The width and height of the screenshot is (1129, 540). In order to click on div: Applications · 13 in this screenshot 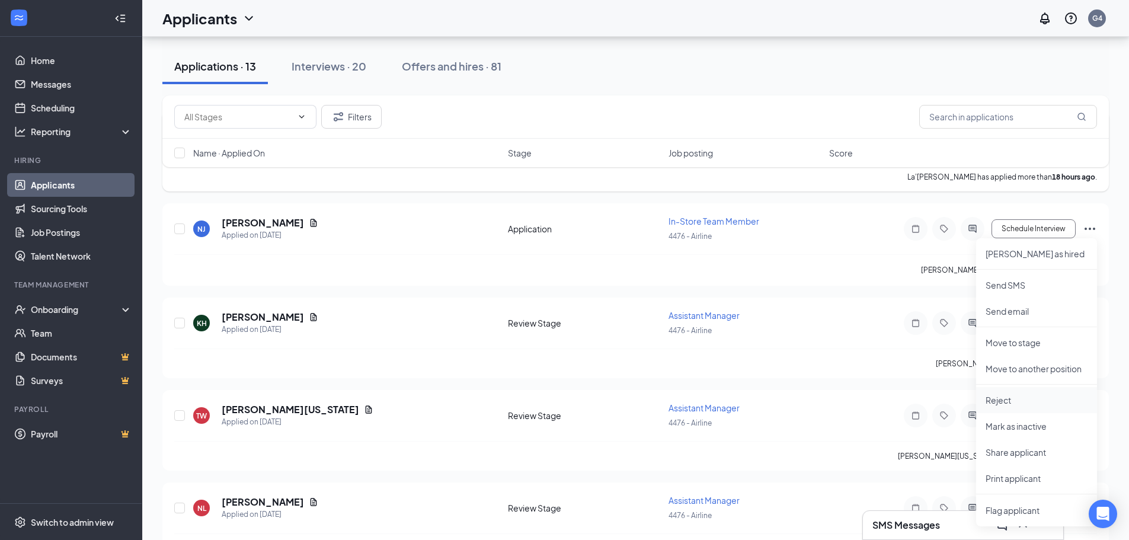, I will do `click(215, 66)`.